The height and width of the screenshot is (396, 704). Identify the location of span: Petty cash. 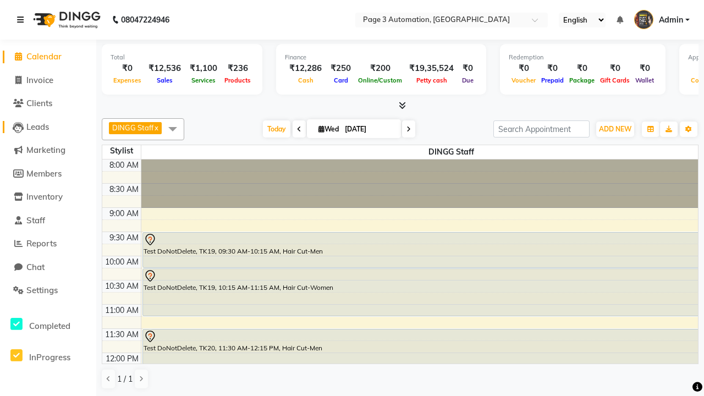
(431, 80).